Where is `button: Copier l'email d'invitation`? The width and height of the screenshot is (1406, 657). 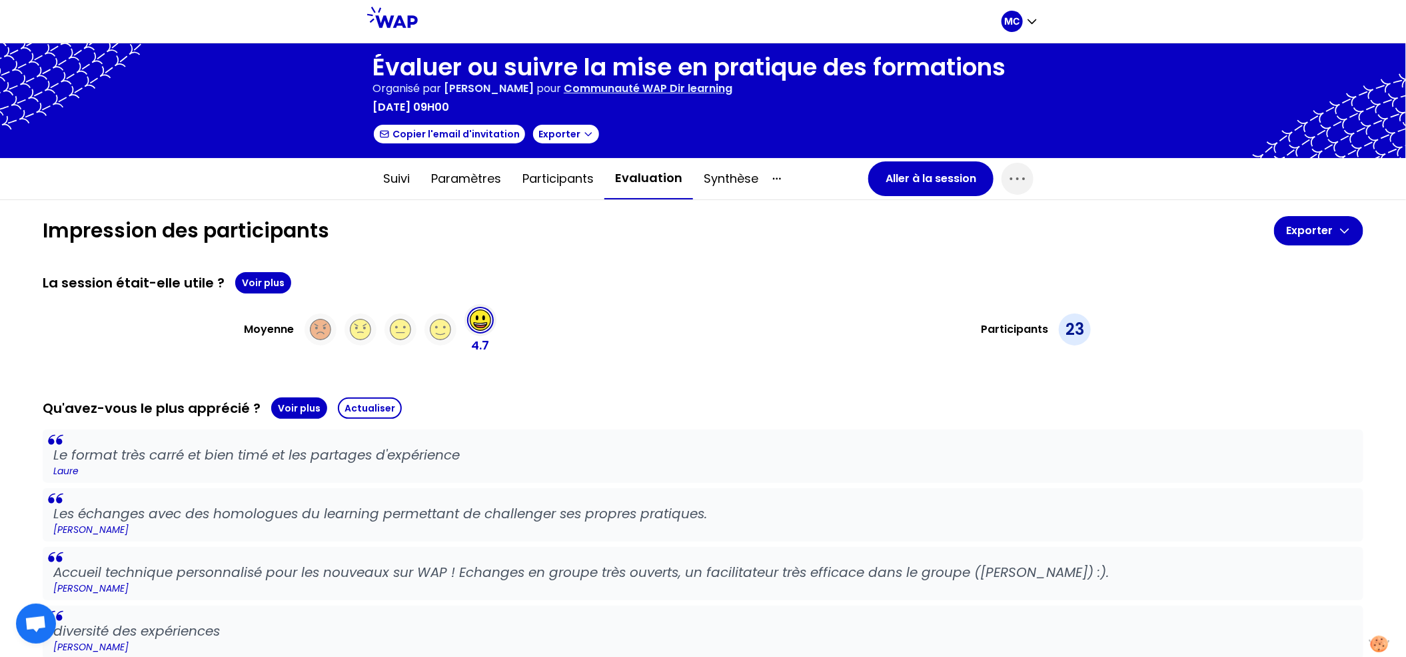
button: Copier l'email d'invitation is located at coordinates (449, 134).